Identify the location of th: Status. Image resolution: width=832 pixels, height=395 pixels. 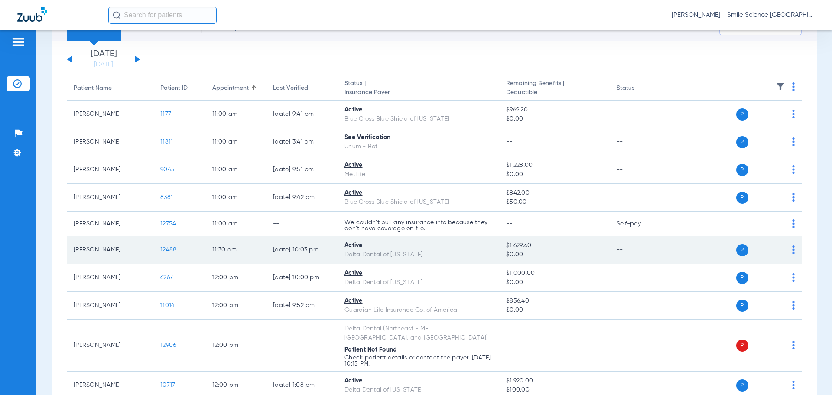
(639, 88).